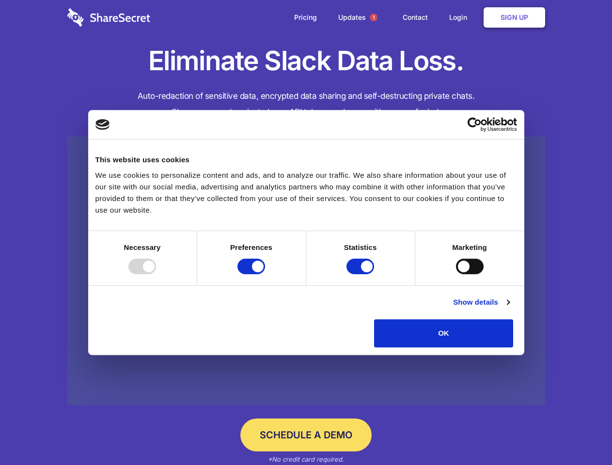  What do you see at coordinates (475, 125) in the screenshot?
I see `a: Usercentrics Cookiebot - opens in a new window` at bounding box center [475, 125].